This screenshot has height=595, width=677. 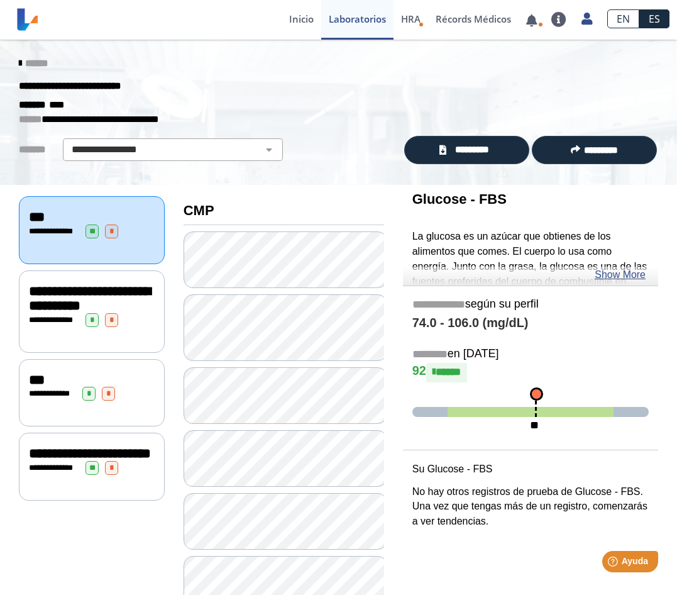 What do you see at coordinates (411, 19) in the screenshot?
I see `span: HRA` at bounding box center [411, 19].